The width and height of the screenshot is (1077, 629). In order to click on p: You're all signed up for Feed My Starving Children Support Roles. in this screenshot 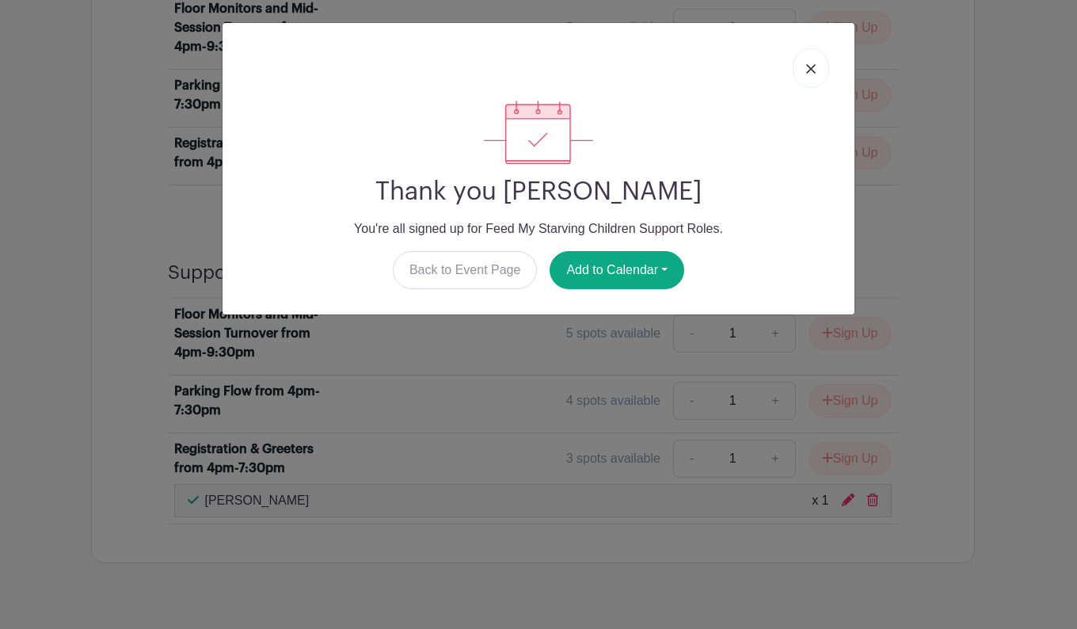, I will do `click(539, 229)`.